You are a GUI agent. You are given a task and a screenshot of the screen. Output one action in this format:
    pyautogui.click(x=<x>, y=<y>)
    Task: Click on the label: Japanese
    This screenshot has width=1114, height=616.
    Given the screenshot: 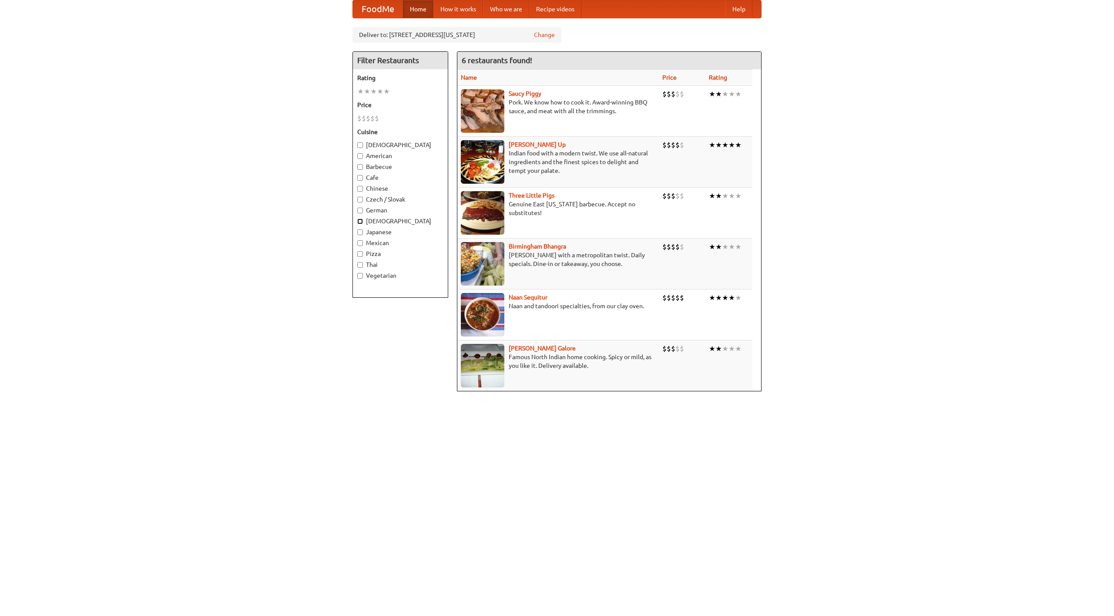 What is the action you would take?
    pyautogui.click(x=400, y=232)
    